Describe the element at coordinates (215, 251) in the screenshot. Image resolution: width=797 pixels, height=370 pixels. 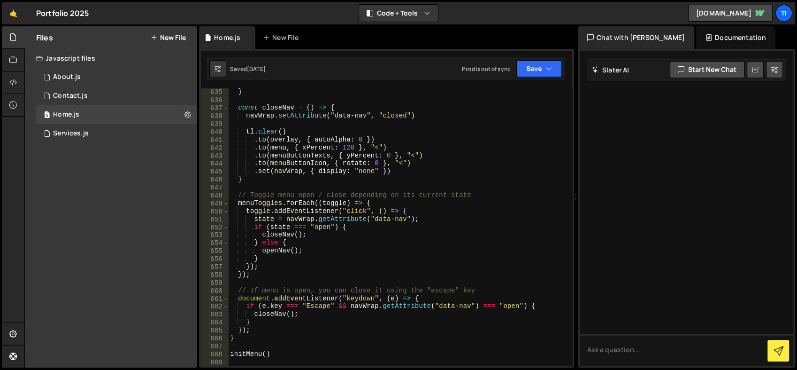
I see `div: 655` at that location.